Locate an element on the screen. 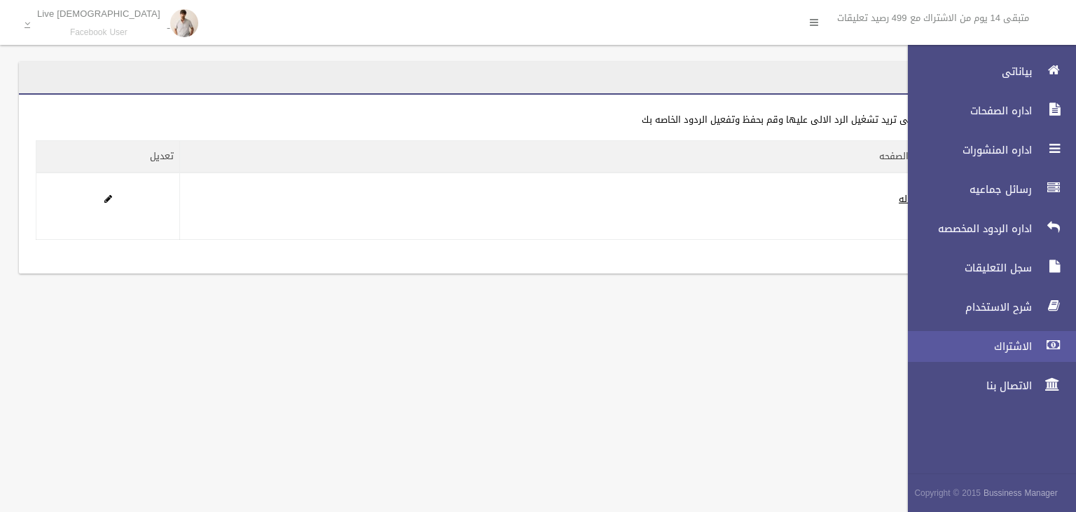 The image size is (1076, 512). a: رسائل جماعيه is located at coordinates (986, 189).